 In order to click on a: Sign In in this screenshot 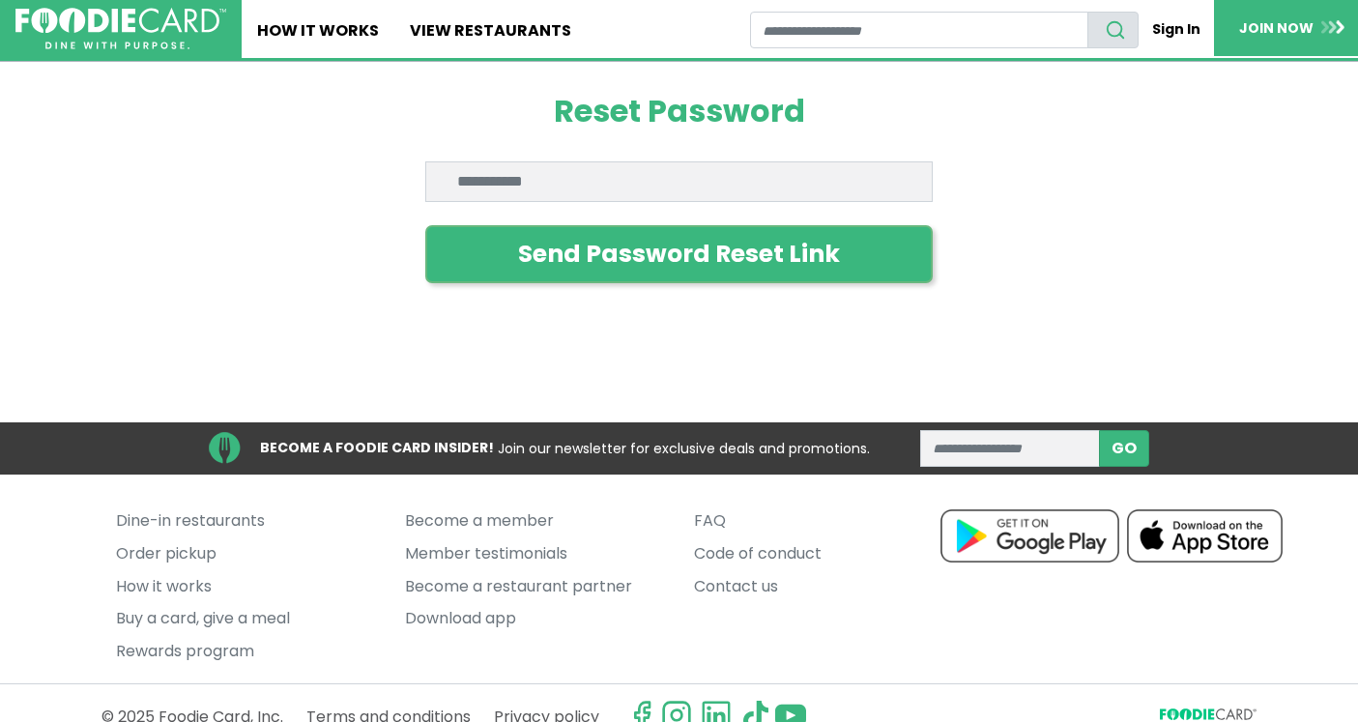, I will do `click(1177, 29)`.